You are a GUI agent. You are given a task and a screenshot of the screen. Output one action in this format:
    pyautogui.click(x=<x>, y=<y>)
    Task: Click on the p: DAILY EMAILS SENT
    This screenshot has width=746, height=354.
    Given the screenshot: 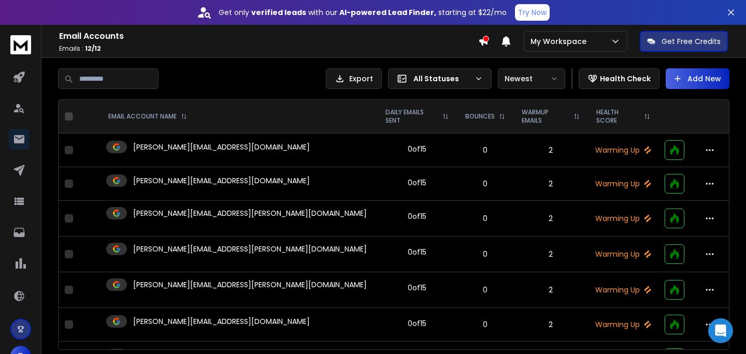 What is the action you would take?
    pyautogui.click(x=412, y=117)
    